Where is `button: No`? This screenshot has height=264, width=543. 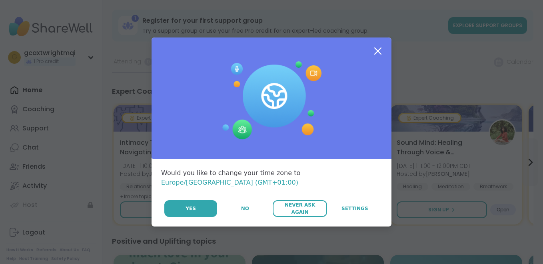 button: No is located at coordinates (244, 209).